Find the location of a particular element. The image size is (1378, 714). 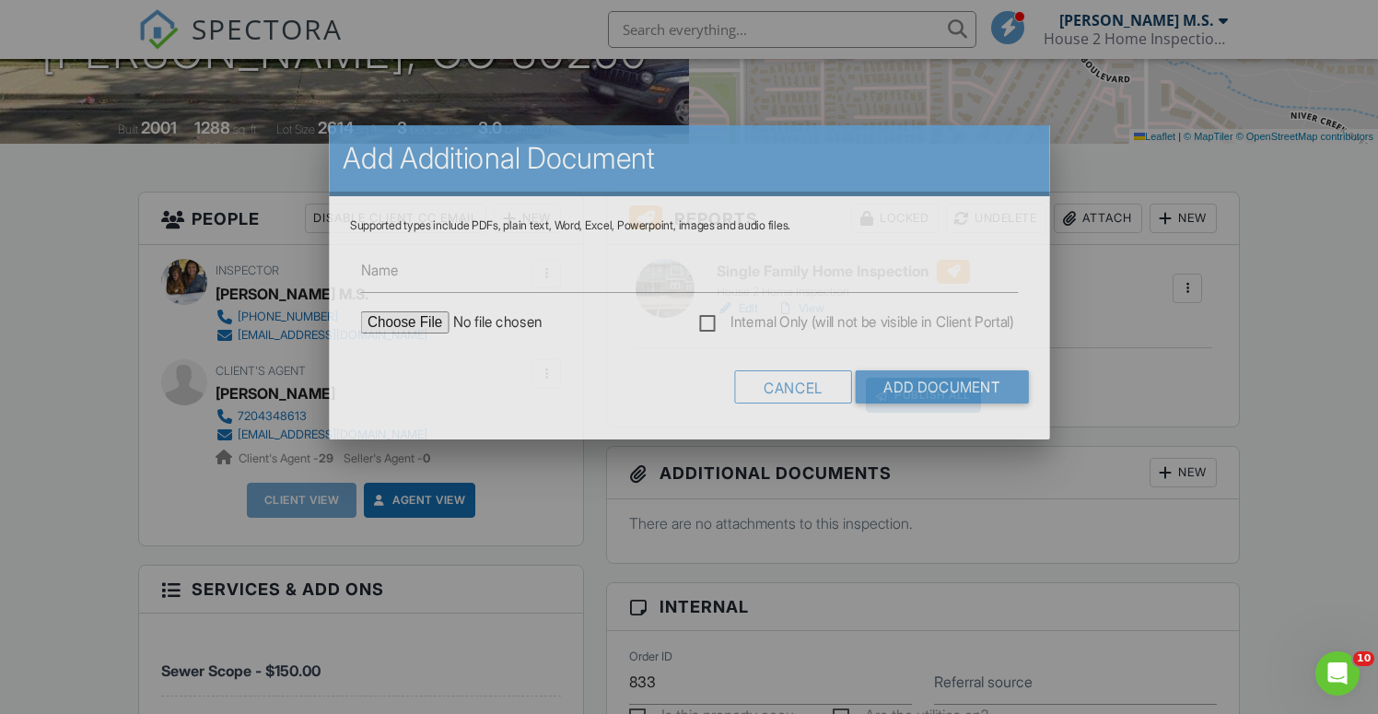

div: Supported types include PDFs, plain text, Word, Excel, Powerpoint, images and audio files. is located at coordinates (689, 226).